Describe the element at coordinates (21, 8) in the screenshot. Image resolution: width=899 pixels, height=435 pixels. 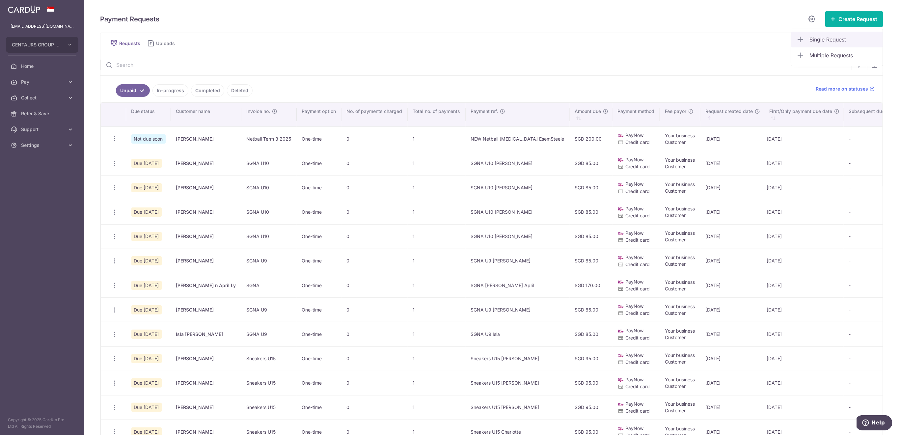
I see `span: Help` at that location.